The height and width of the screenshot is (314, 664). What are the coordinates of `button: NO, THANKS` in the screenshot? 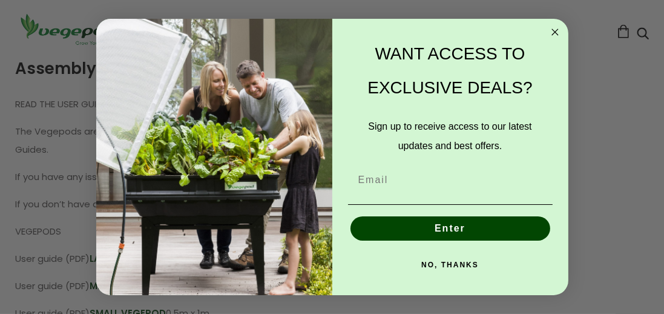 It's located at (450, 265).